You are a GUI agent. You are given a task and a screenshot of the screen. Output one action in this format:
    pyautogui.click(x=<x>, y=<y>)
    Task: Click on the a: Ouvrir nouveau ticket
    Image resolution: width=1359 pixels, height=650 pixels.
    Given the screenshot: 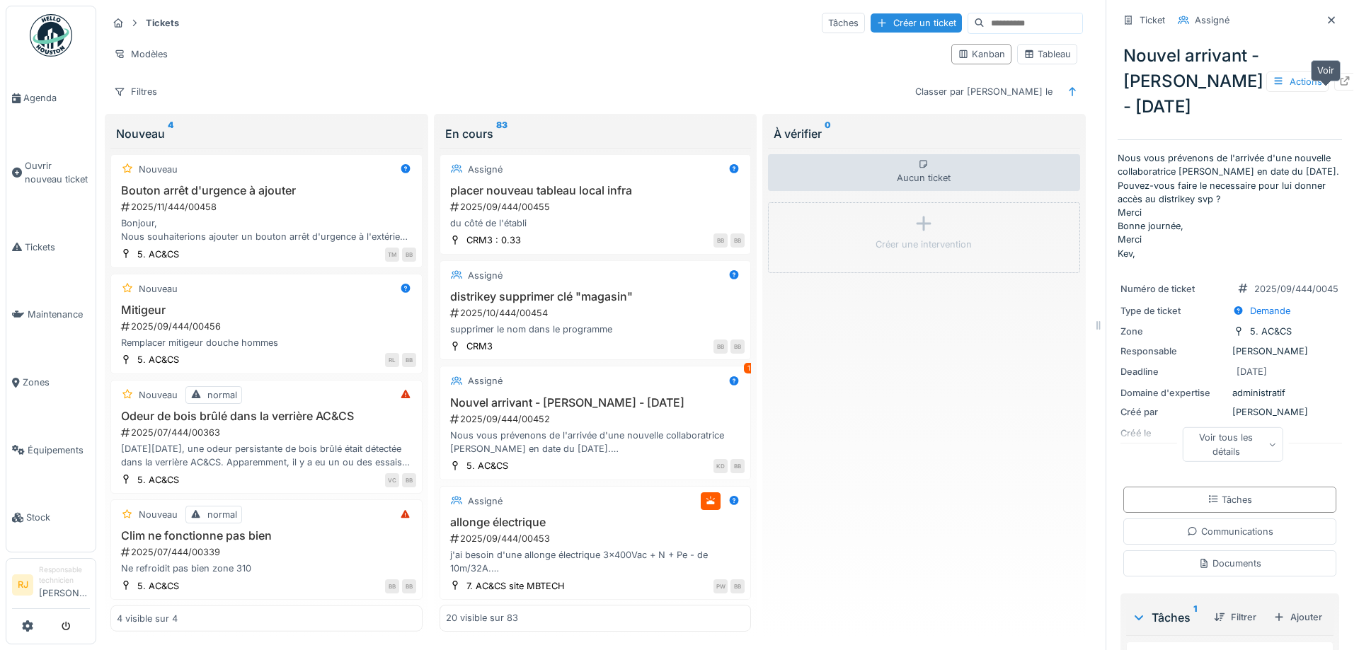 What is the action you would take?
    pyautogui.click(x=51, y=173)
    